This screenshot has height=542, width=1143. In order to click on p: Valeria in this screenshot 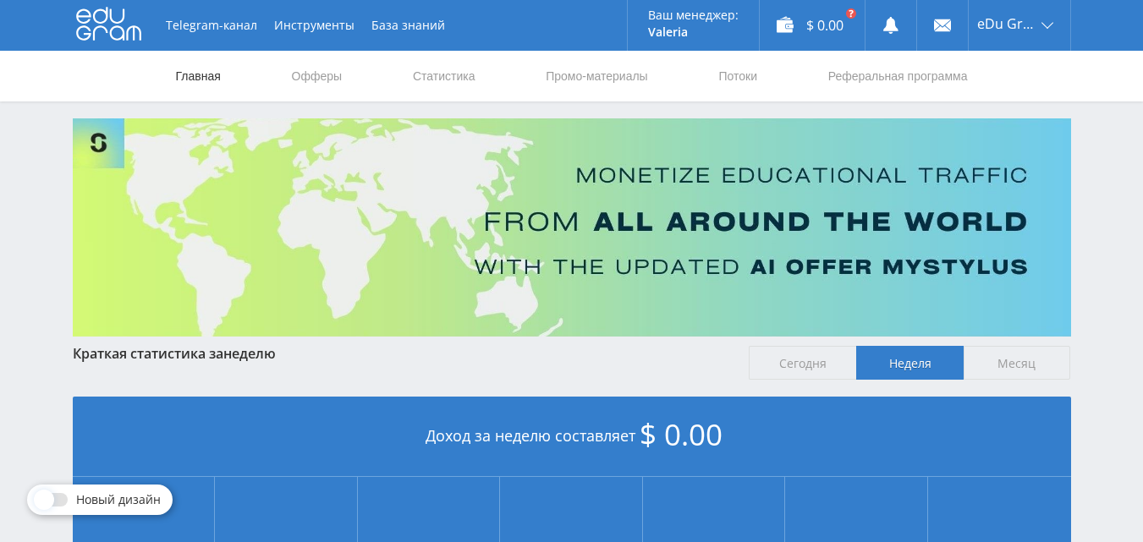, I will do `click(693, 32)`.